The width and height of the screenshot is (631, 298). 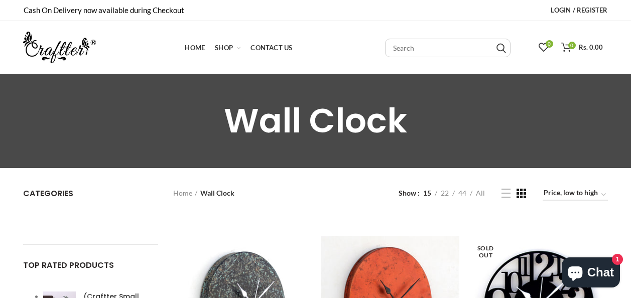 What do you see at coordinates (427, 193) in the screenshot?
I see `span: 15` at bounding box center [427, 193].